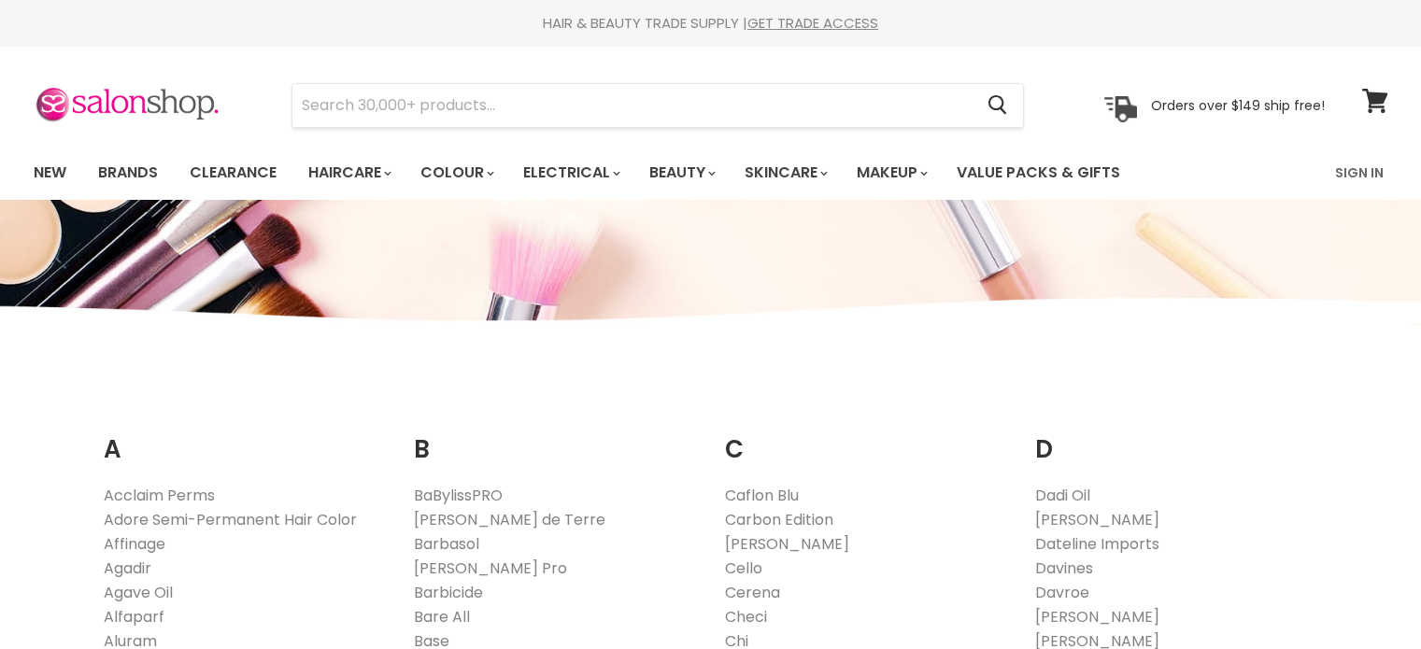 The width and height of the screenshot is (1421, 649). Describe the element at coordinates (449, 592) in the screenshot. I see `a: Barbicide` at that location.